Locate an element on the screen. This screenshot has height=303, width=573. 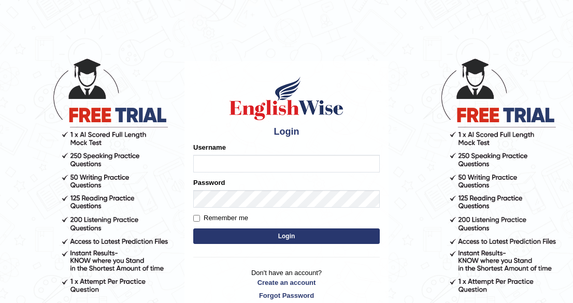
a: Create an account is located at coordinates (287, 282).